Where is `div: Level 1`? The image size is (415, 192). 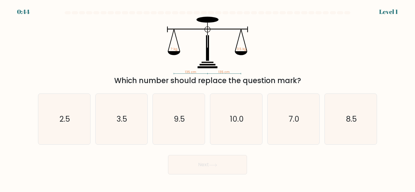 div: Level 1 is located at coordinates (389, 12).